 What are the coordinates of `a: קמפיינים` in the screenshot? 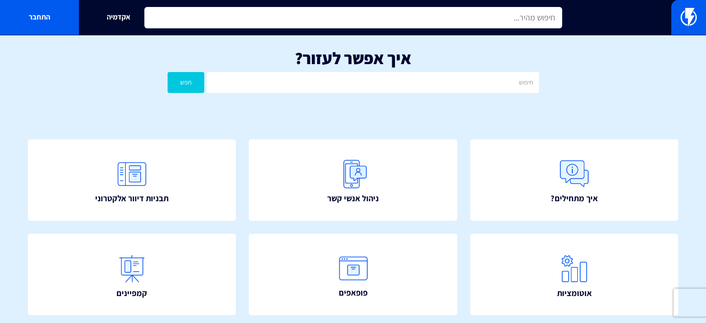 It's located at (132, 274).